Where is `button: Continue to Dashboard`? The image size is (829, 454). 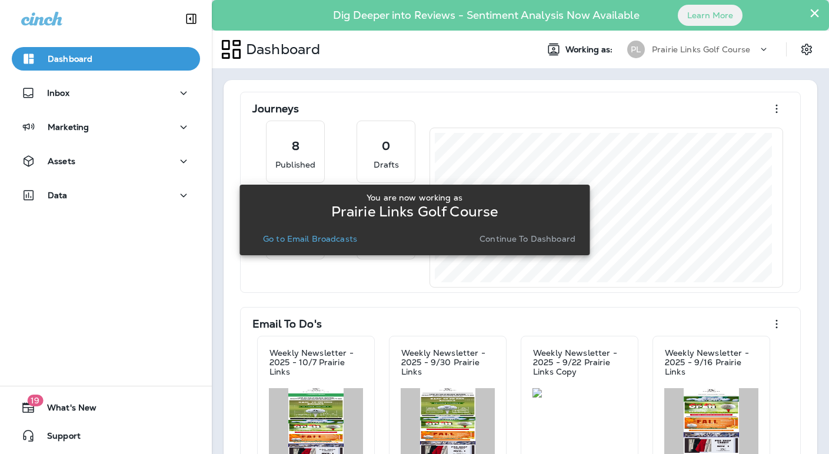
button: Continue to Dashboard is located at coordinates (527, 239).